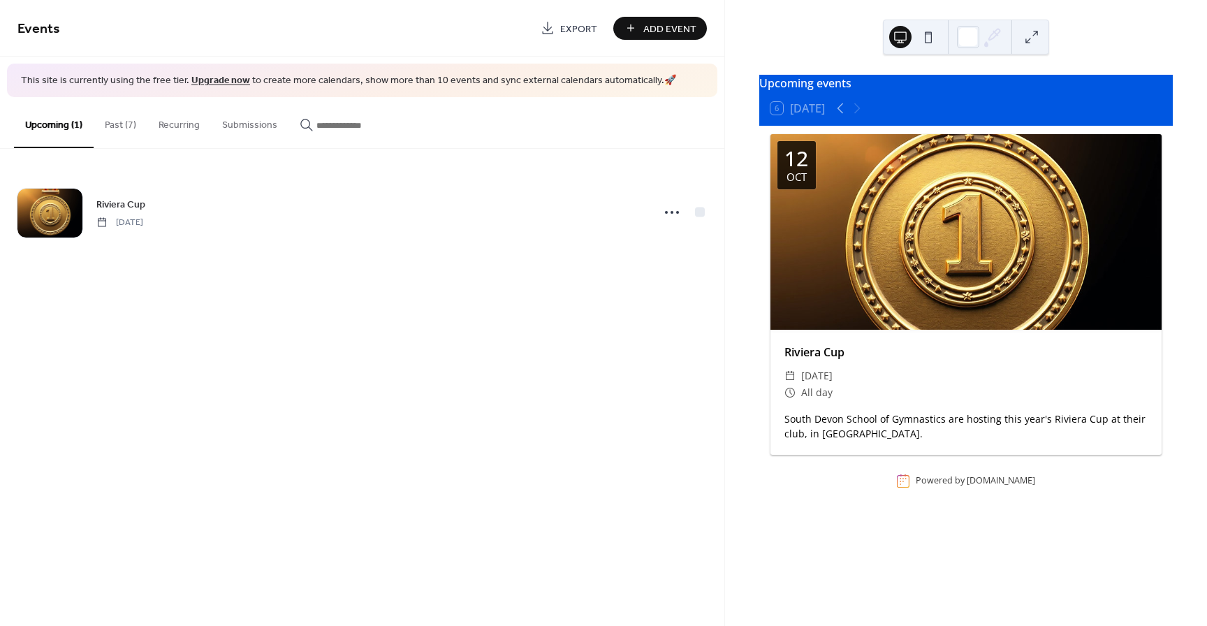 The image size is (1207, 626). I want to click on a: Add Event, so click(660, 28).